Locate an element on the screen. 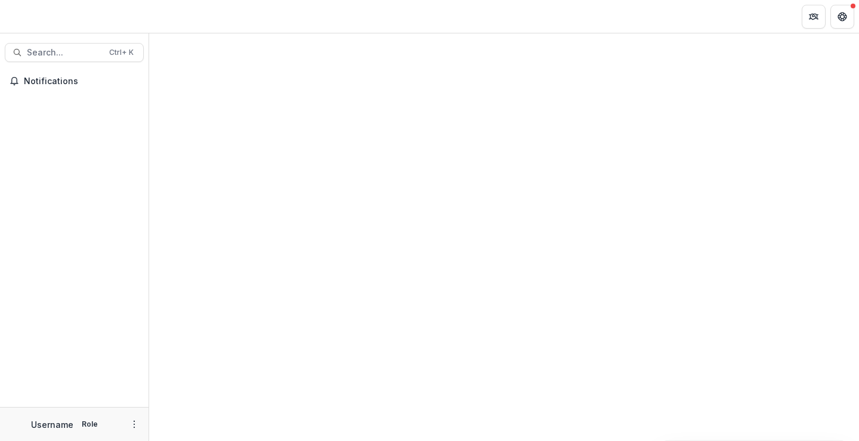 The height and width of the screenshot is (441, 859). span: Search... is located at coordinates (64, 52).